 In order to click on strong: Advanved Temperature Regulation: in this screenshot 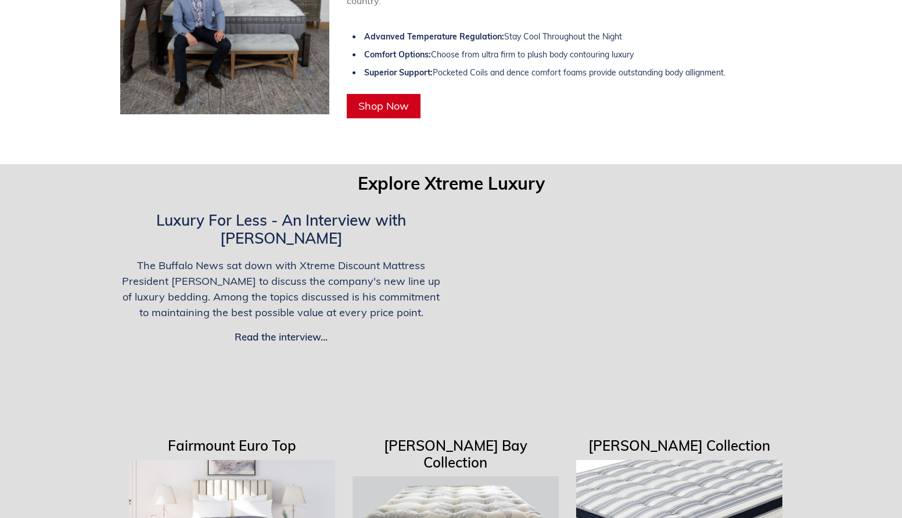, I will do `click(434, 37)`.